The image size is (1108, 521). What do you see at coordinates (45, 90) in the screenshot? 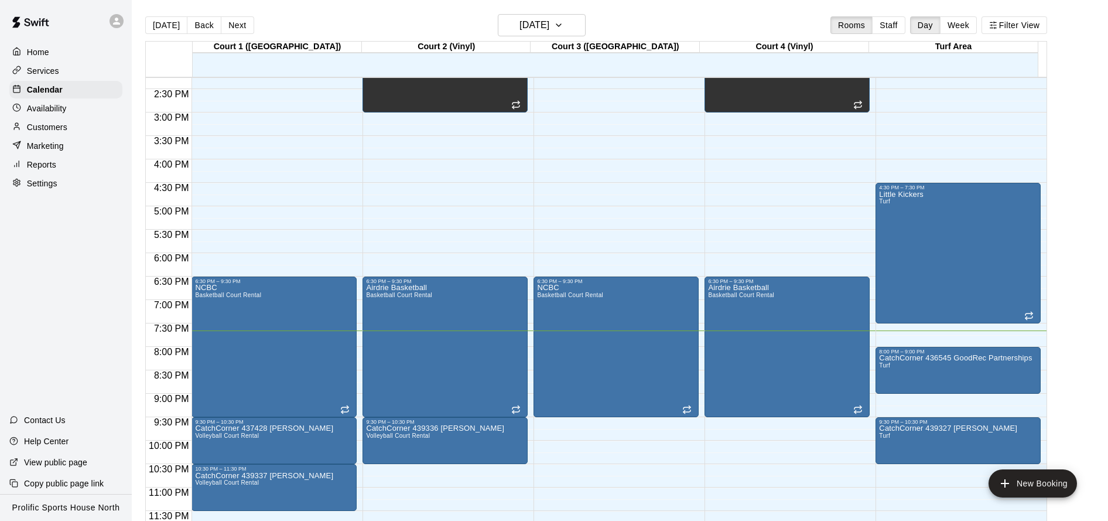
I see `p: Calendar` at bounding box center [45, 90].